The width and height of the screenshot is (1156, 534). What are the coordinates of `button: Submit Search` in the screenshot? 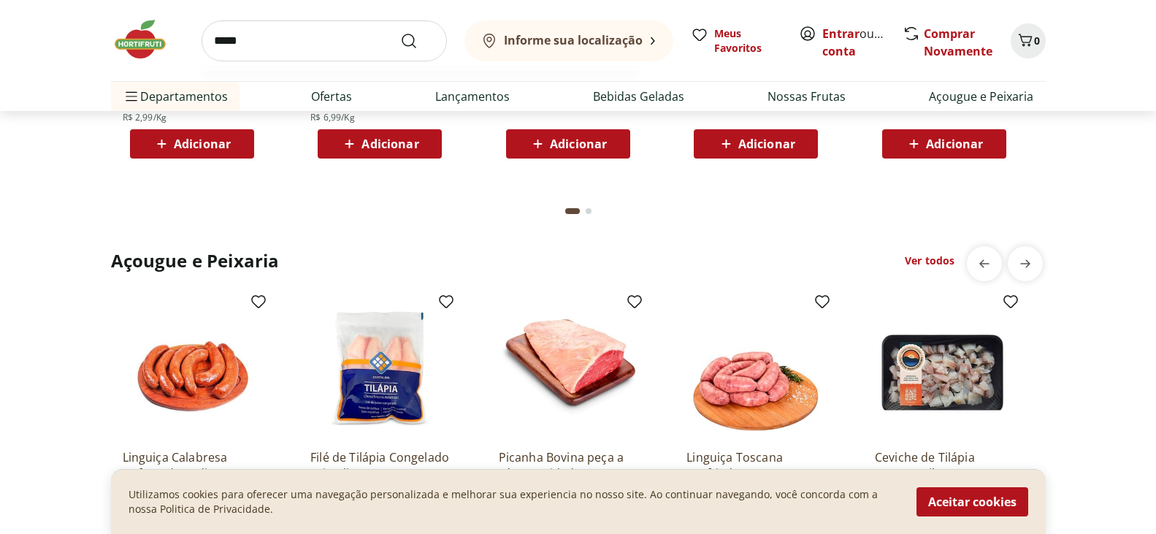 It's located at (418, 41).